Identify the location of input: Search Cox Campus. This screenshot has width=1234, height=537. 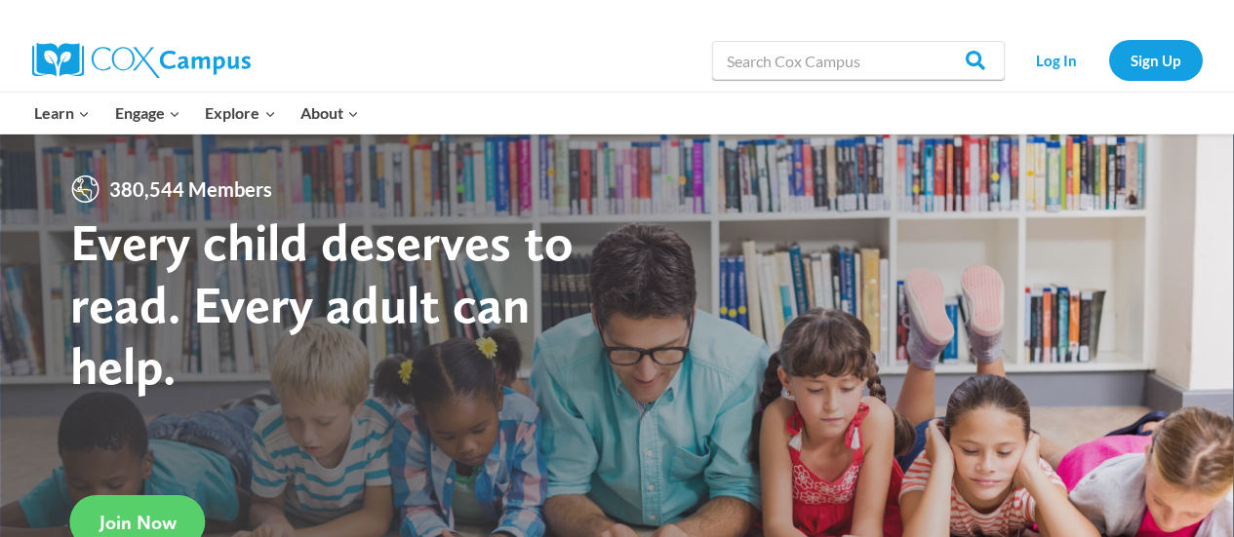
(858, 60).